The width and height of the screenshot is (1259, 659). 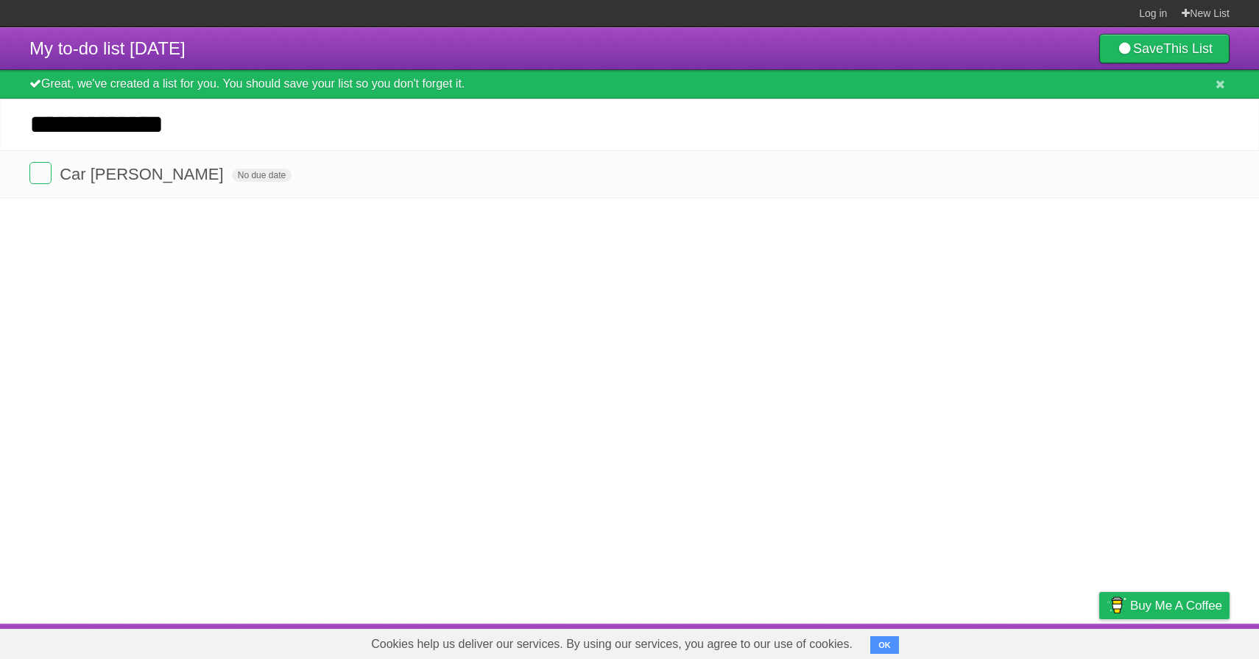 I want to click on button: OK, so click(x=884, y=645).